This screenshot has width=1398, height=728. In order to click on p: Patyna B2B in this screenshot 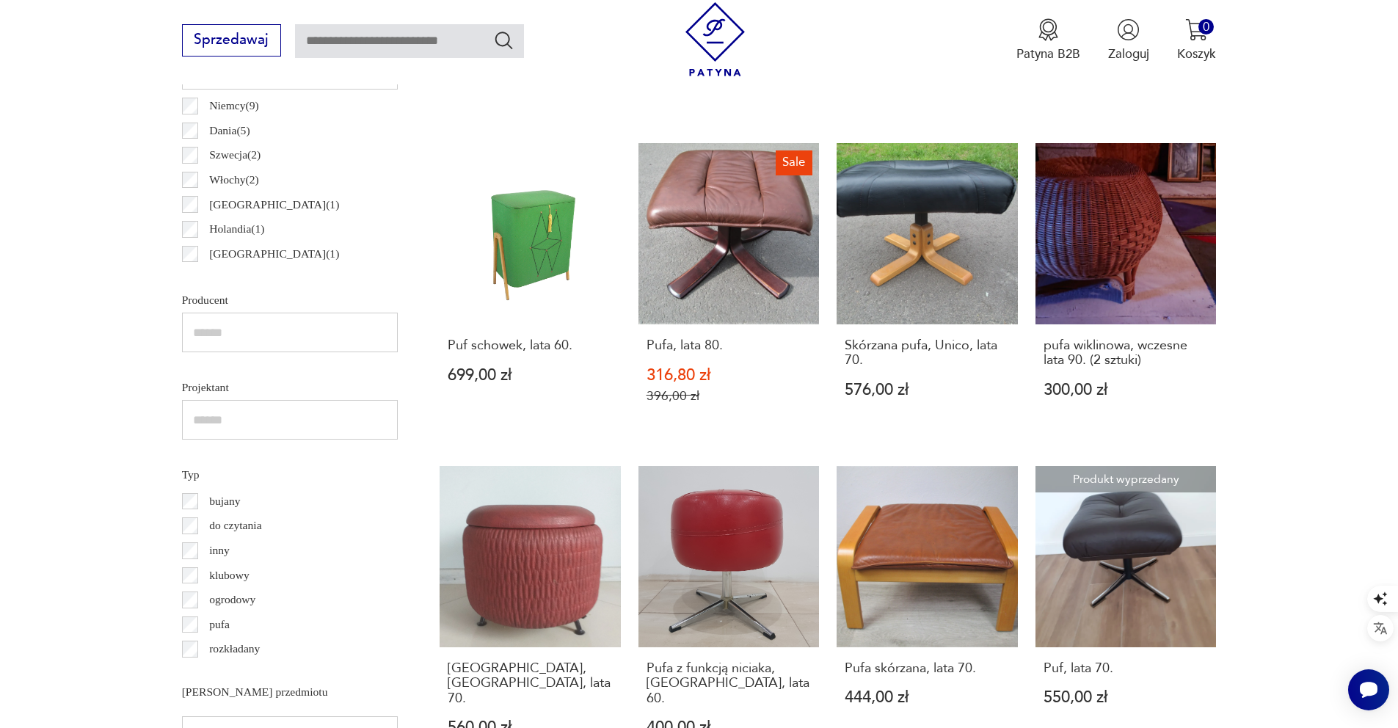, I will do `click(1048, 54)`.